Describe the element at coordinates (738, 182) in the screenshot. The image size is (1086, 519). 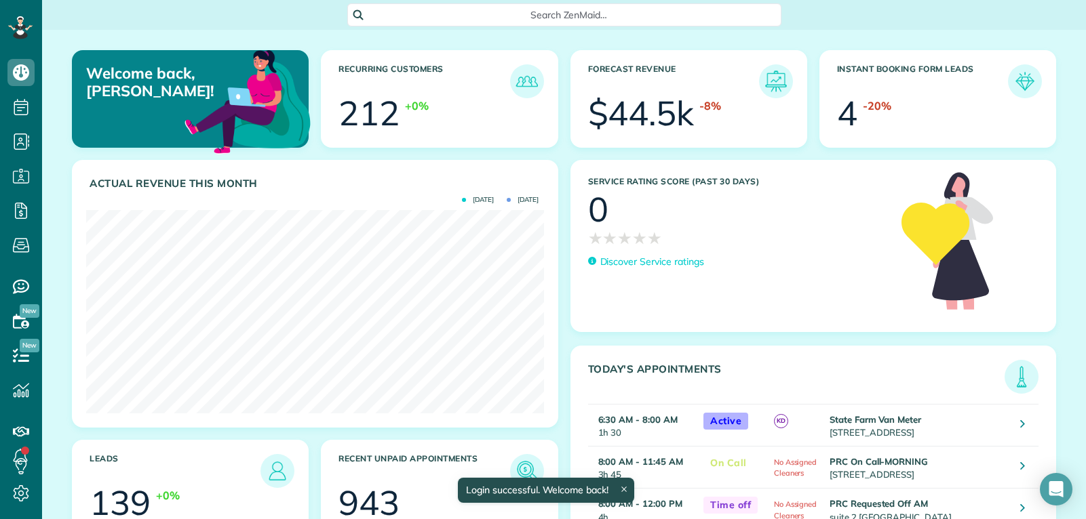
I see `h3: Service Rating score (past 30 days)` at that location.